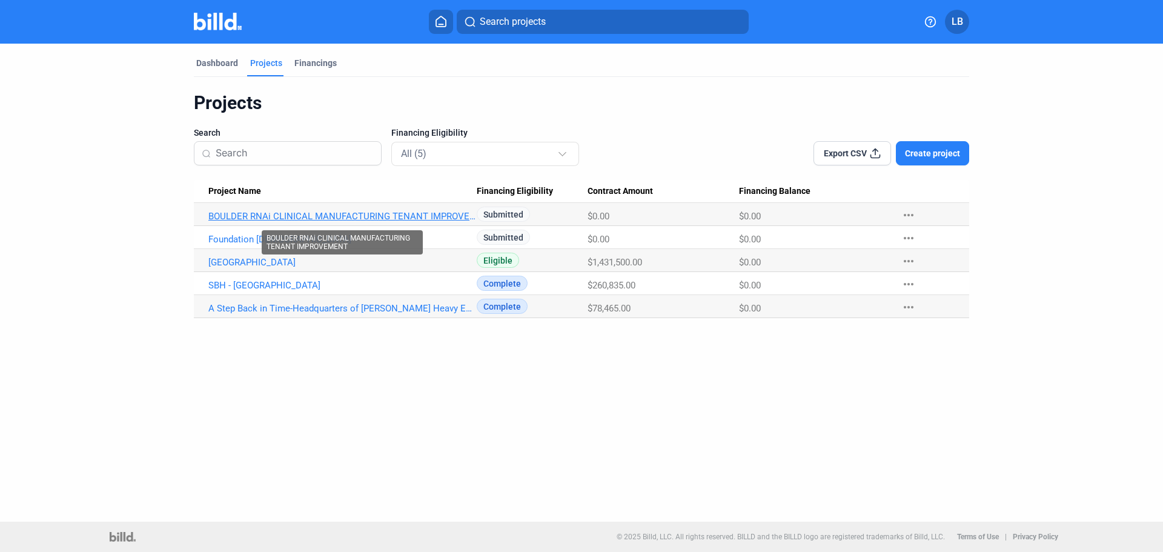 This screenshot has height=552, width=1163. Describe the element at coordinates (609, 308) in the screenshot. I see `span: $78,465.00` at that location.